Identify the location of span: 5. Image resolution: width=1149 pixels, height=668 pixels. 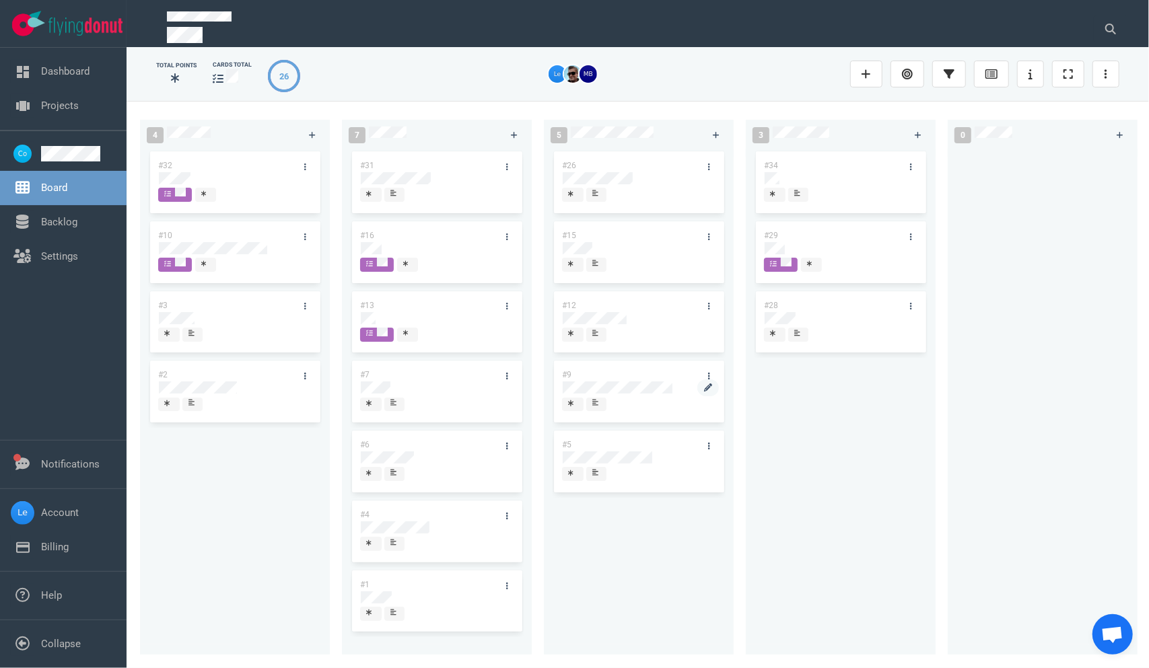
(559, 135).